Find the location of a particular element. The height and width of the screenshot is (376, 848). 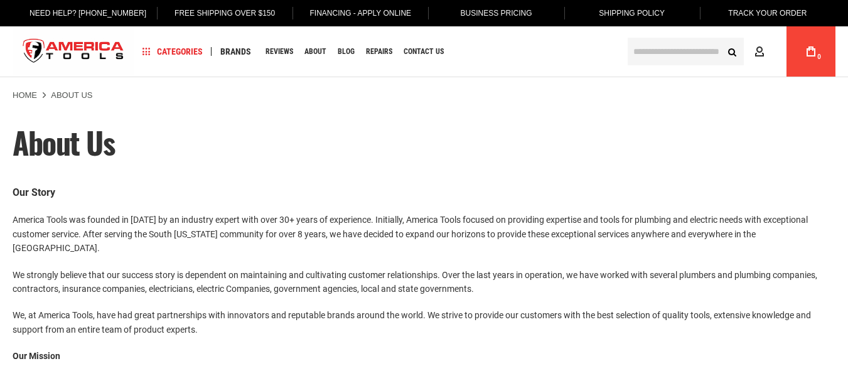

span: About is located at coordinates (315, 51).